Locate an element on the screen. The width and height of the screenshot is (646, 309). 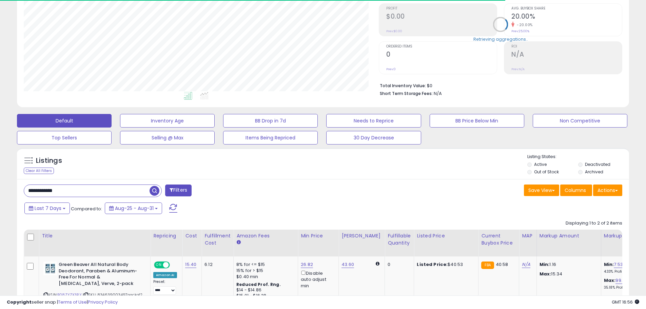
label: Active is located at coordinates (540, 164).